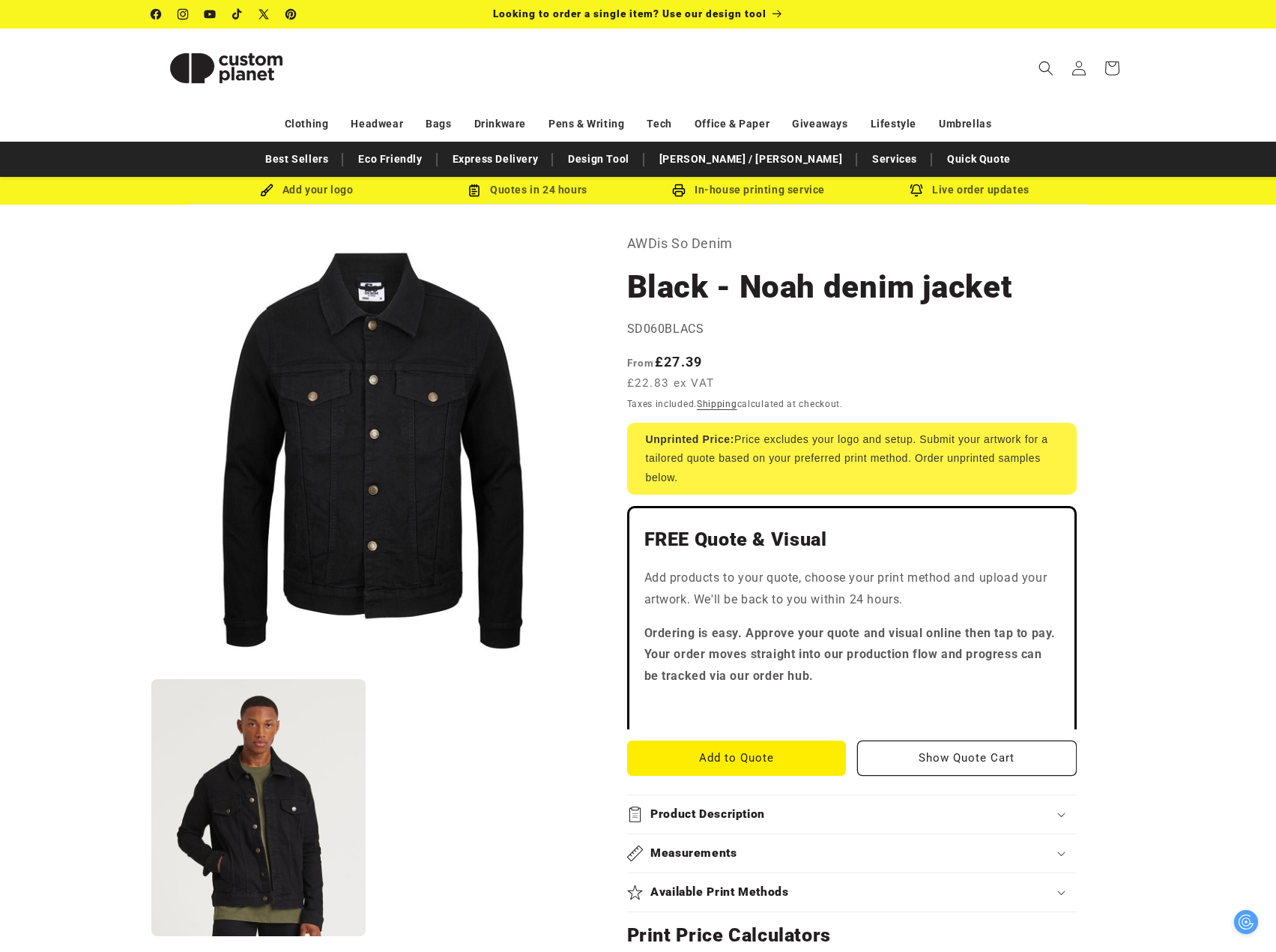  I want to click on strong: Unprinted Price:, so click(690, 439).